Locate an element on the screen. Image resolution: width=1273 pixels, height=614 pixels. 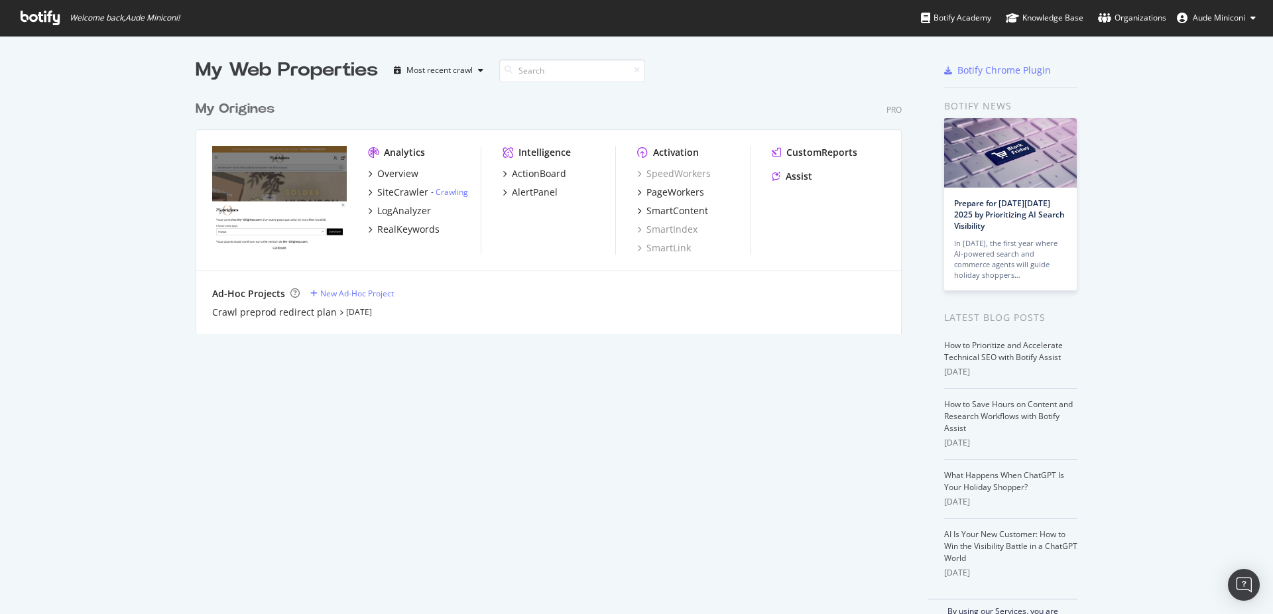
div: Analytics is located at coordinates (404, 153).